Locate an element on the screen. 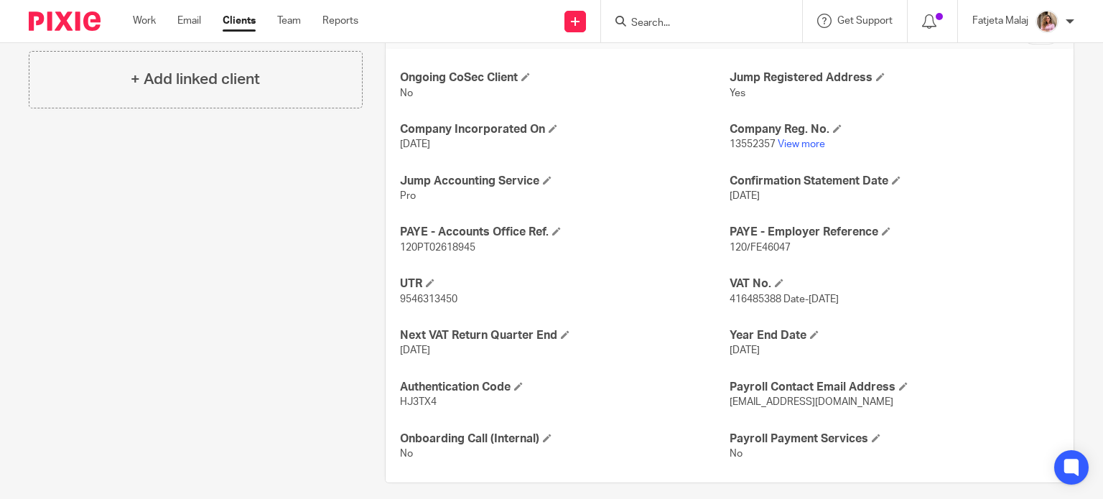 This screenshot has height=499, width=1103. h4: + Add linked client is located at coordinates (195, 79).